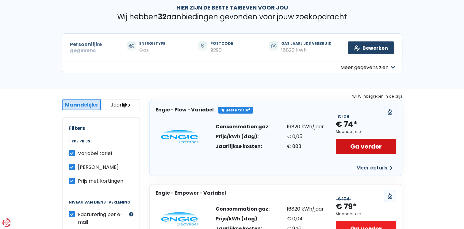  Describe the element at coordinates (101, 205) in the screenshot. I see `legend: Niveau van dienstverlening` at that location.